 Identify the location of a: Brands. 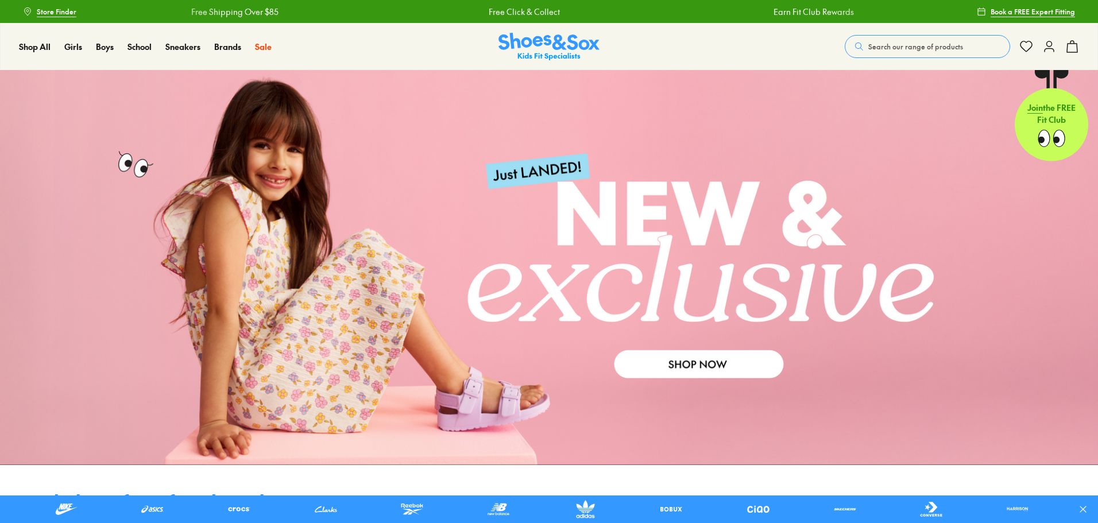
(227, 47).